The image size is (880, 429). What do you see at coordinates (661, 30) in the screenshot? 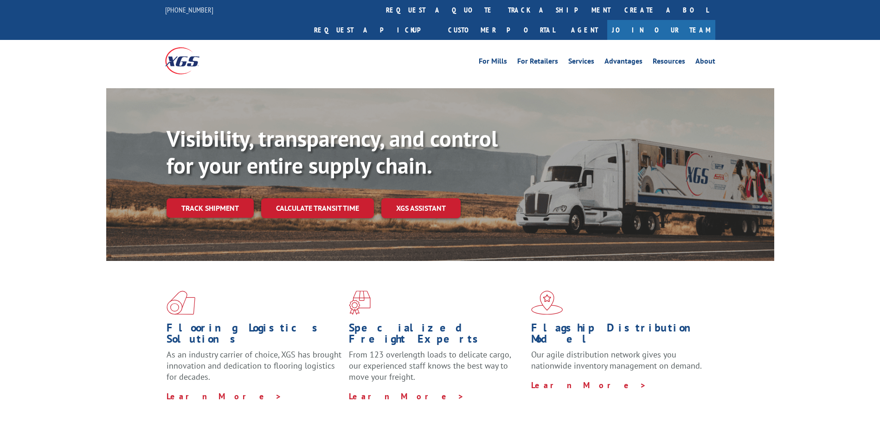
I see `a: Join Our Team` at bounding box center [661, 30].